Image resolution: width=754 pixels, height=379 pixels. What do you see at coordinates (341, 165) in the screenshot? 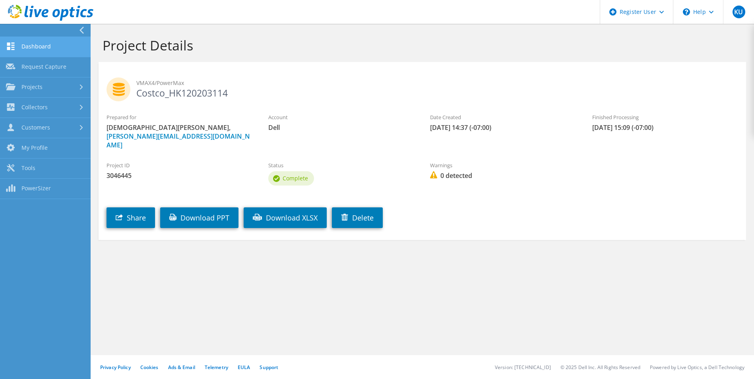
I see `label: Status` at bounding box center [341, 165].